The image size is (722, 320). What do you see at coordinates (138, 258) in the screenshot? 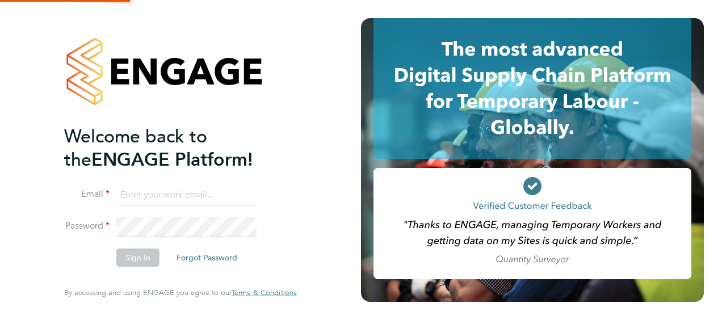
I see `button: Sign In` at bounding box center [138, 258].